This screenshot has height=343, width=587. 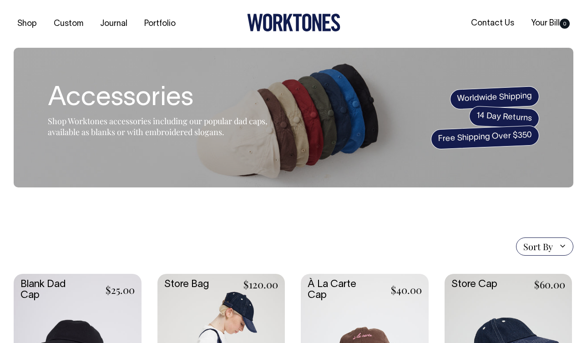 I want to click on span: Worldwide Shipping, so click(x=495, y=97).